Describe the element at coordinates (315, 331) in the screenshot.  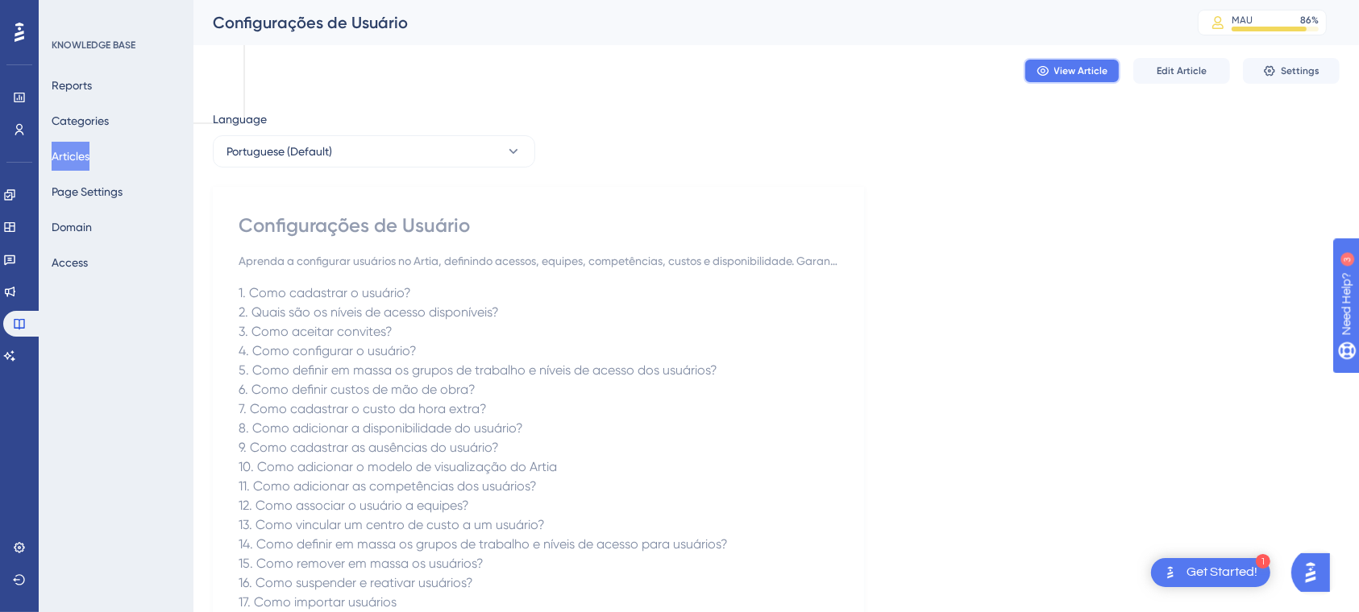
I see `span: 3. Como aceitar convites?` at that location.